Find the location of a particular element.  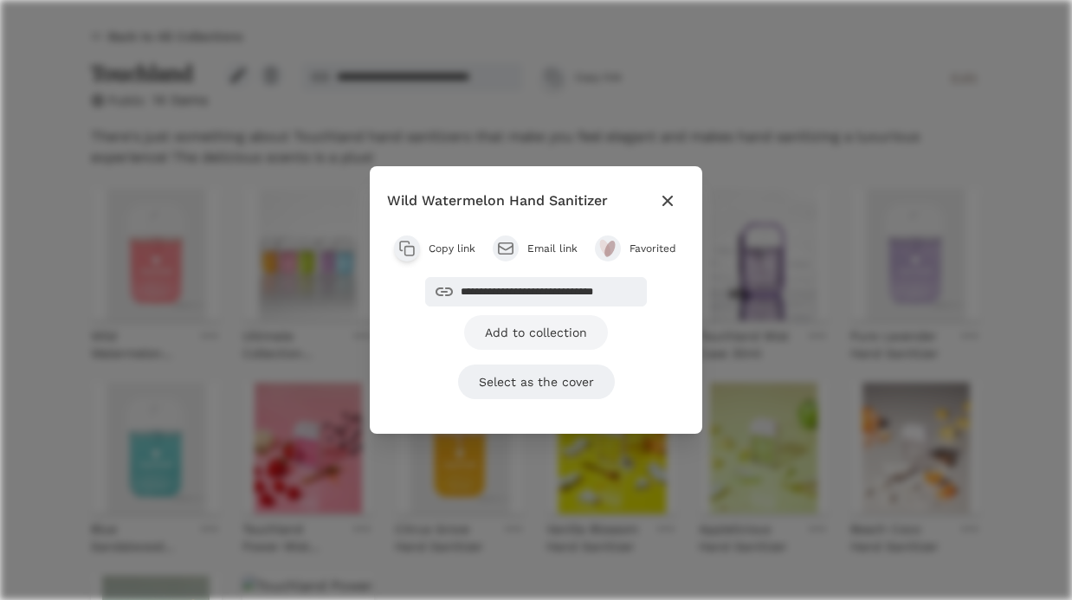

span: Copy link is located at coordinates (452, 248).